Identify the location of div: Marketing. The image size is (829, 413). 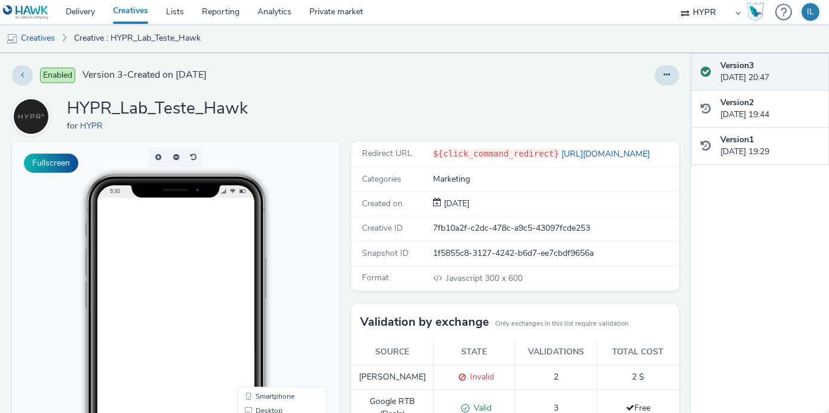
(555, 179).